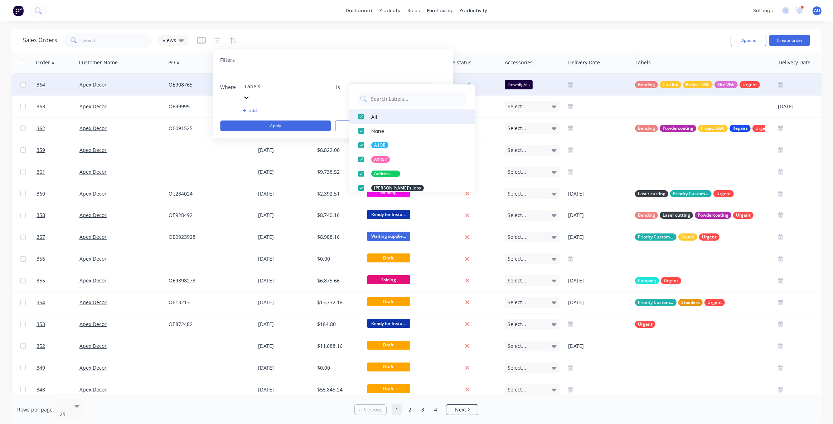 The image size is (833, 424). Describe the element at coordinates (208, 128) in the screenshot. I see `div: OE091525` at that location.